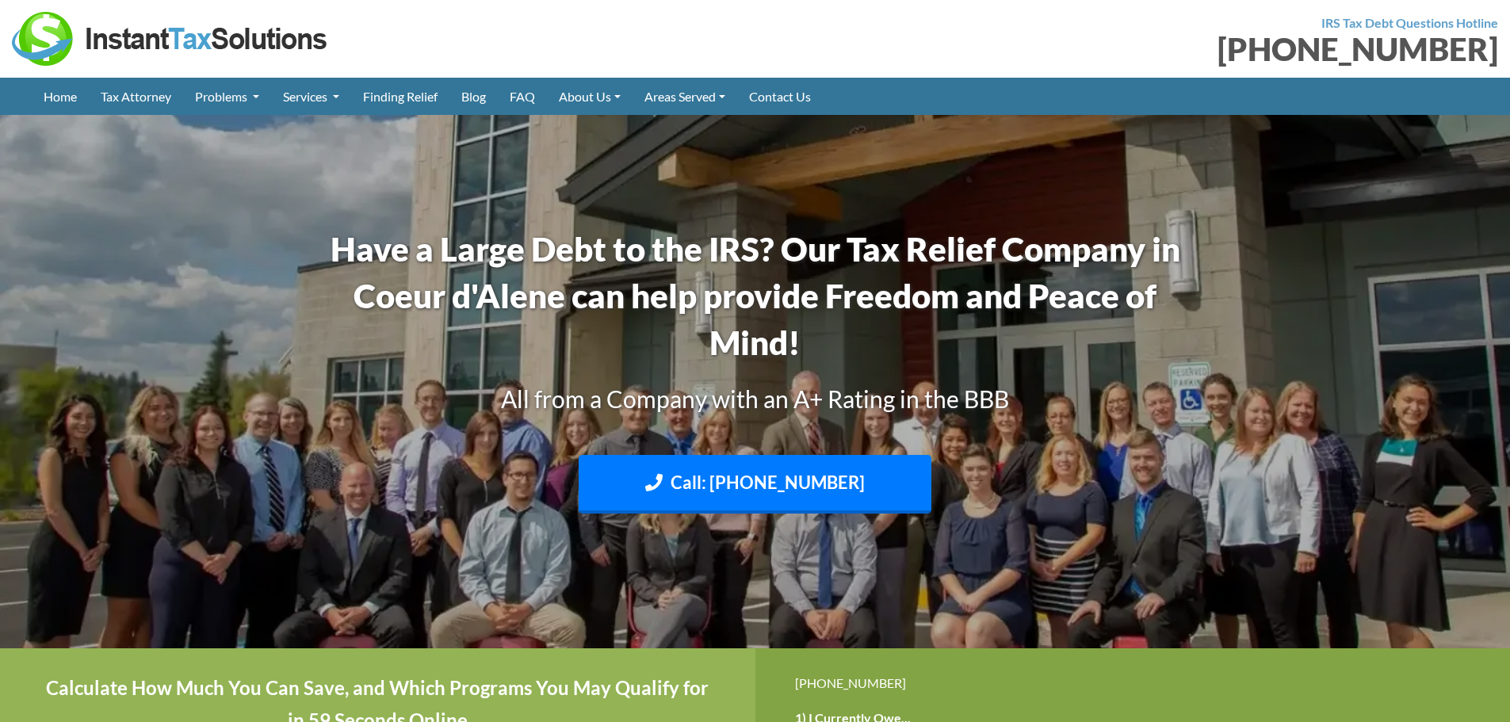  I want to click on h3: All from a Company with an A+ Rating in the BBB, so click(755, 399).